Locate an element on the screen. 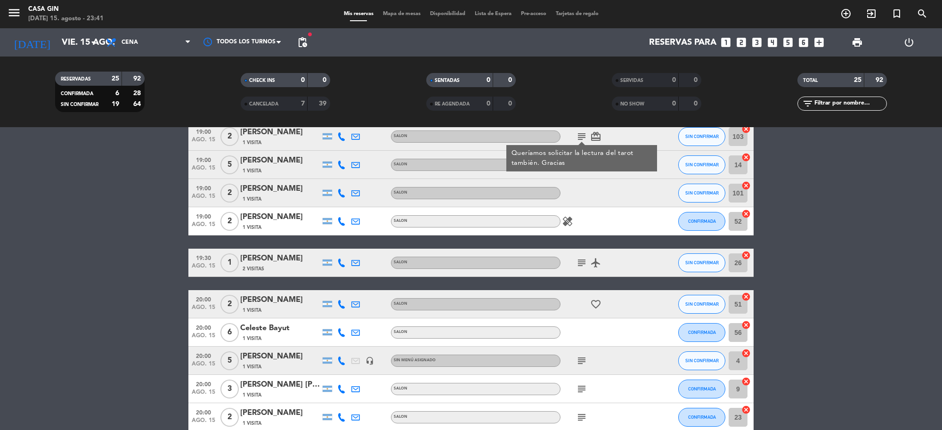 The image size is (942, 430). span: 1 is located at coordinates (229, 263).